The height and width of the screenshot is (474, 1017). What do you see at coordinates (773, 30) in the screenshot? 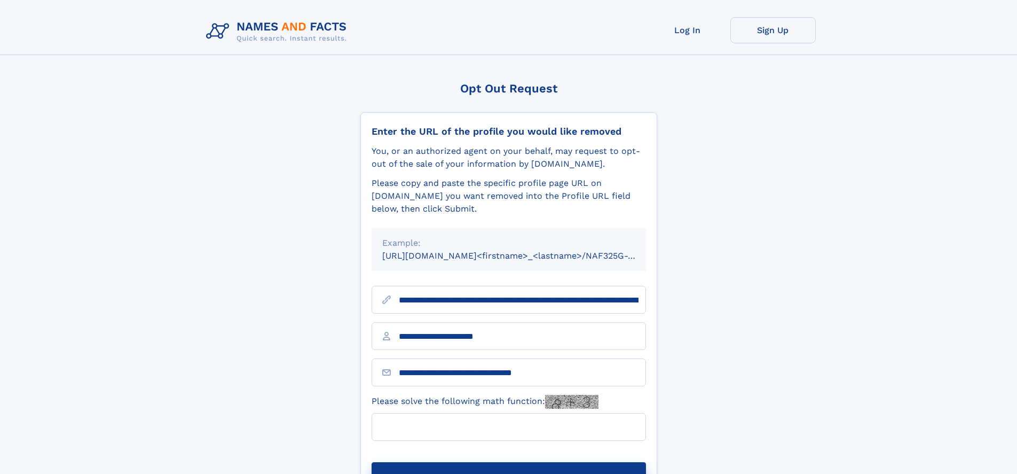
I see `a: Sign Up` at bounding box center [773, 30].